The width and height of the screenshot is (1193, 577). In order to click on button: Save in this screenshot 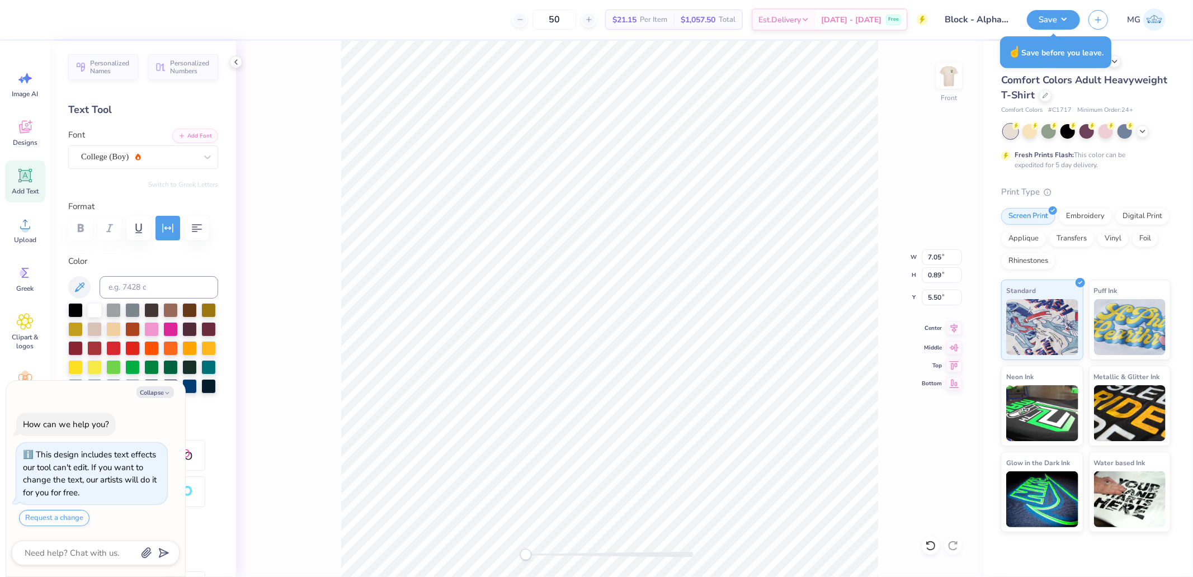, I will do `click(1053, 20)`.